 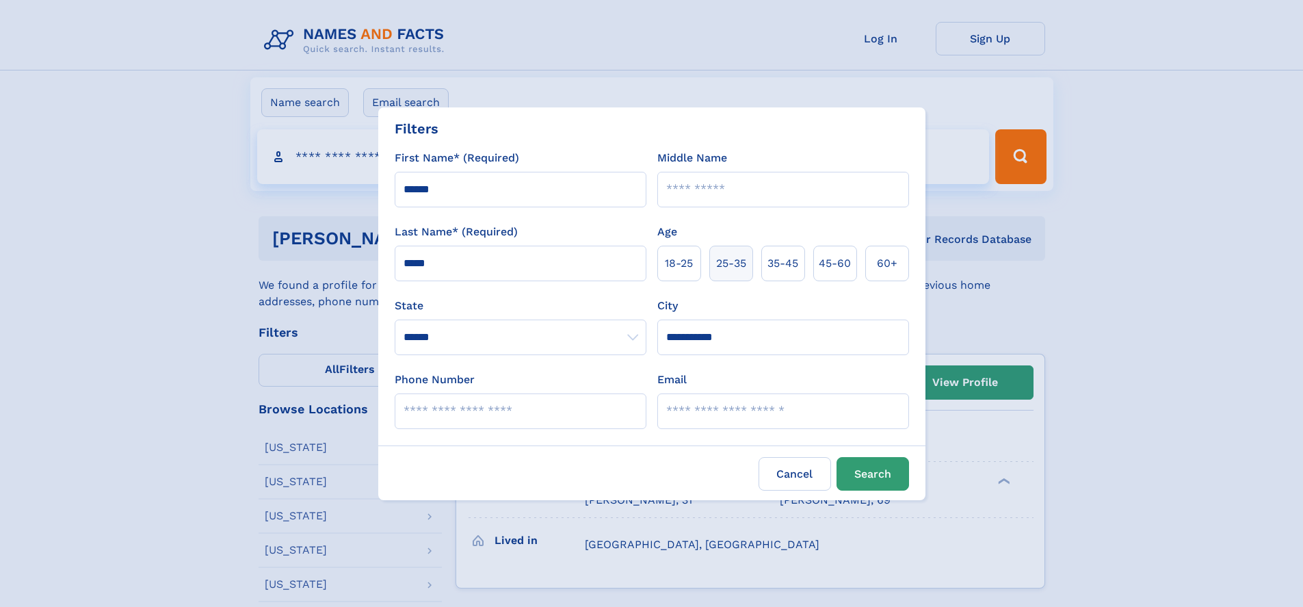 I want to click on span: 45‑60, so click(x=834, y=263).